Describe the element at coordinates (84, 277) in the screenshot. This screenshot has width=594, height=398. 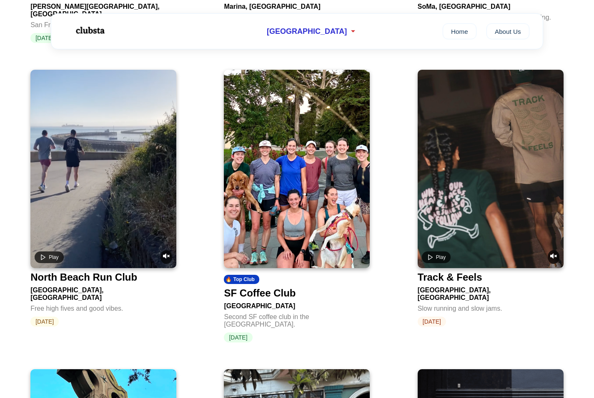
I see `div: North Beach Run Club` at that location.